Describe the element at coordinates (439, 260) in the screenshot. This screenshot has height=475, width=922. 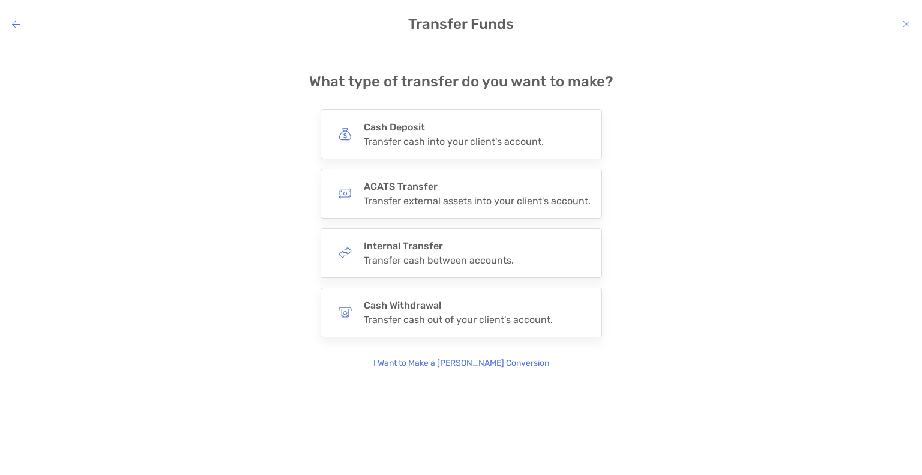
I see `div: Transfer cash between accounts.` at that location.